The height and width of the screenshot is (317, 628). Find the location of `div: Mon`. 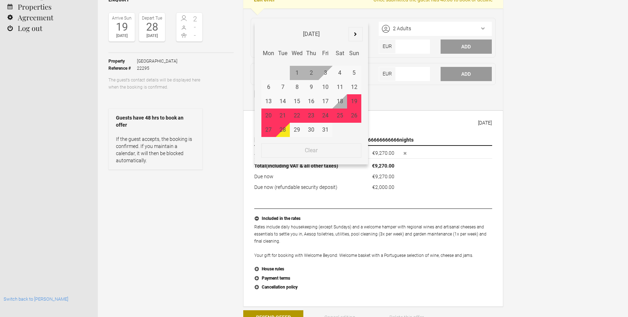

div: Mon is located at coordinates (268, 53).